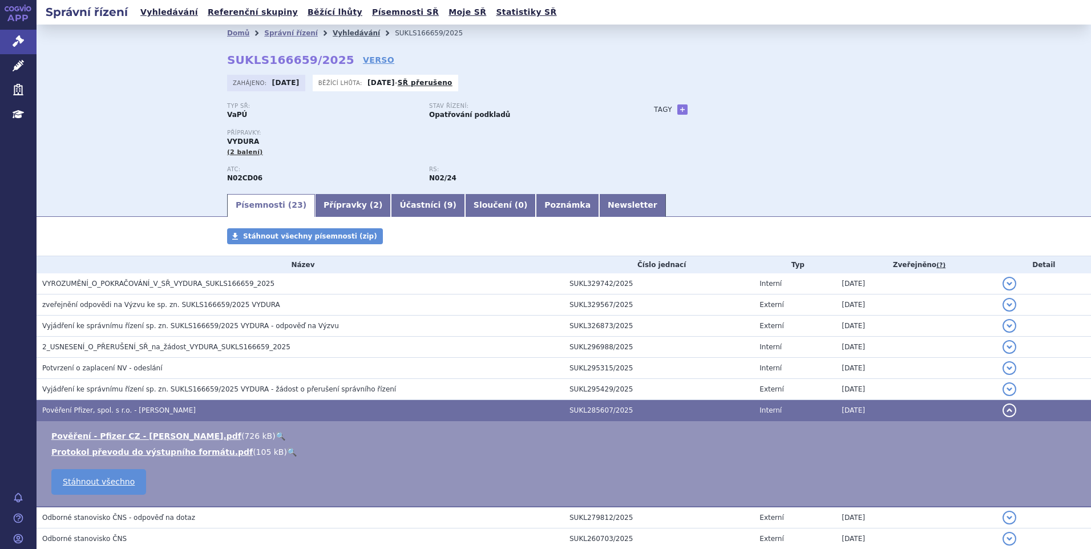 The height and width of the screenshot is (549, 1091). What do you see at coordinates (524, 169) in the screenshot?
I see `p: RS:` at bounding box center [524, 169].